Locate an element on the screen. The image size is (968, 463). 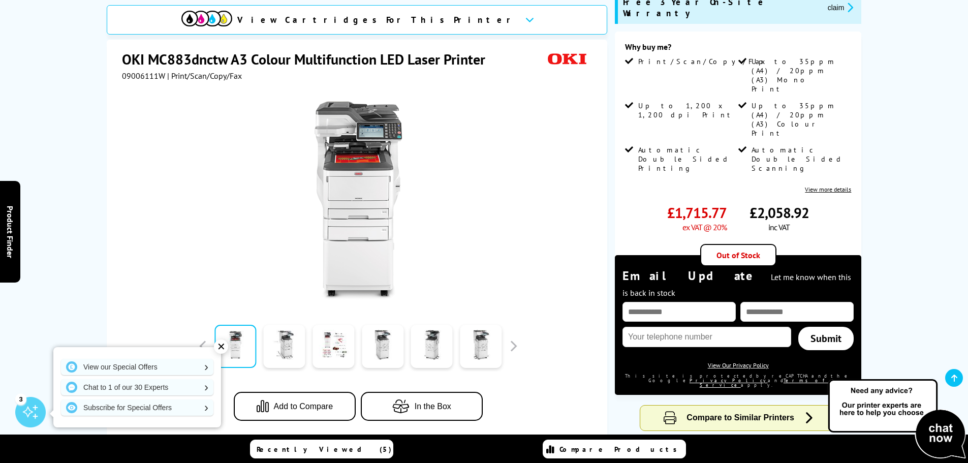
a: Submit is located at coordinates (826, 338).